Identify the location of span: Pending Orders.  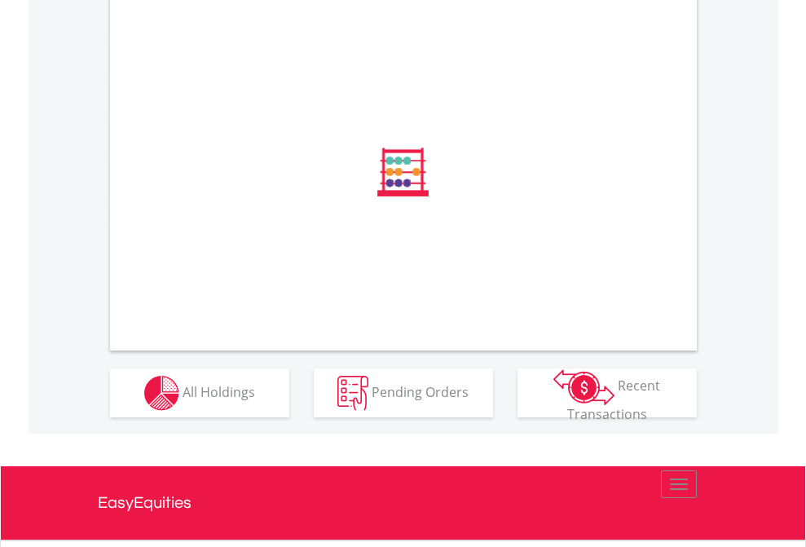
(420, 391).